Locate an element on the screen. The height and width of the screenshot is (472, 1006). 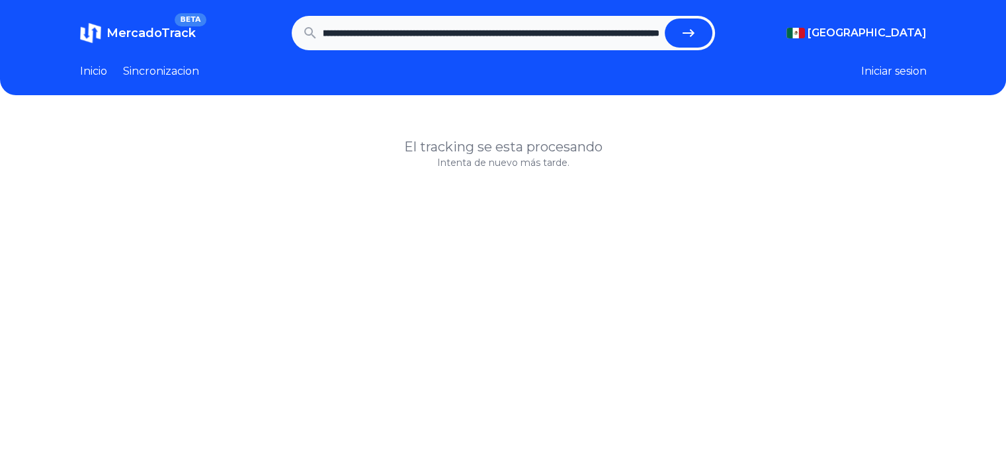
p: Intenta de nuevo más tarde. is located at coordinates (503, 163).